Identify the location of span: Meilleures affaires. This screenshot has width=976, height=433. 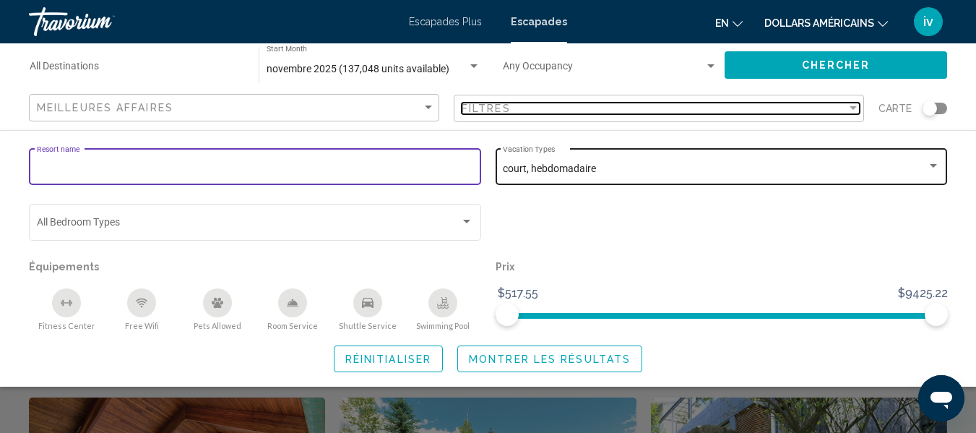
(105, 108).